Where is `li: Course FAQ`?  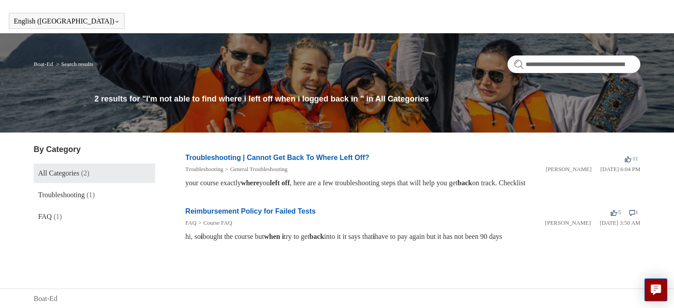
li: Course FAQ is located at coordinates (214, 223).